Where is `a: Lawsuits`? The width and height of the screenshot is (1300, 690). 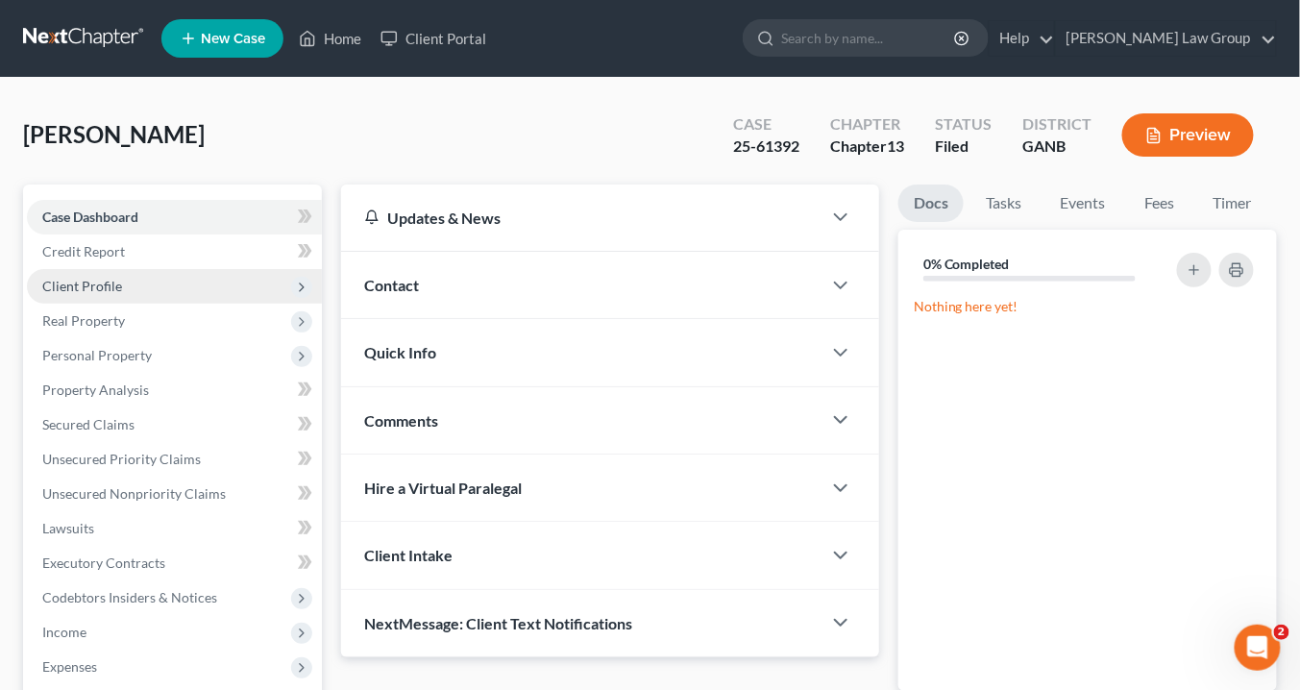 a: Lawsuits is located at coordinates (174, 528).